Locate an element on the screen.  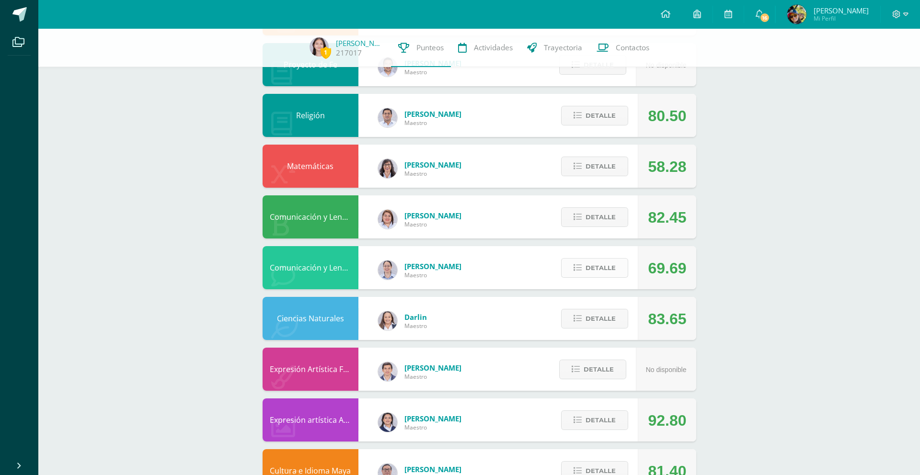
span: 1 is located at coordinates (326, 52).